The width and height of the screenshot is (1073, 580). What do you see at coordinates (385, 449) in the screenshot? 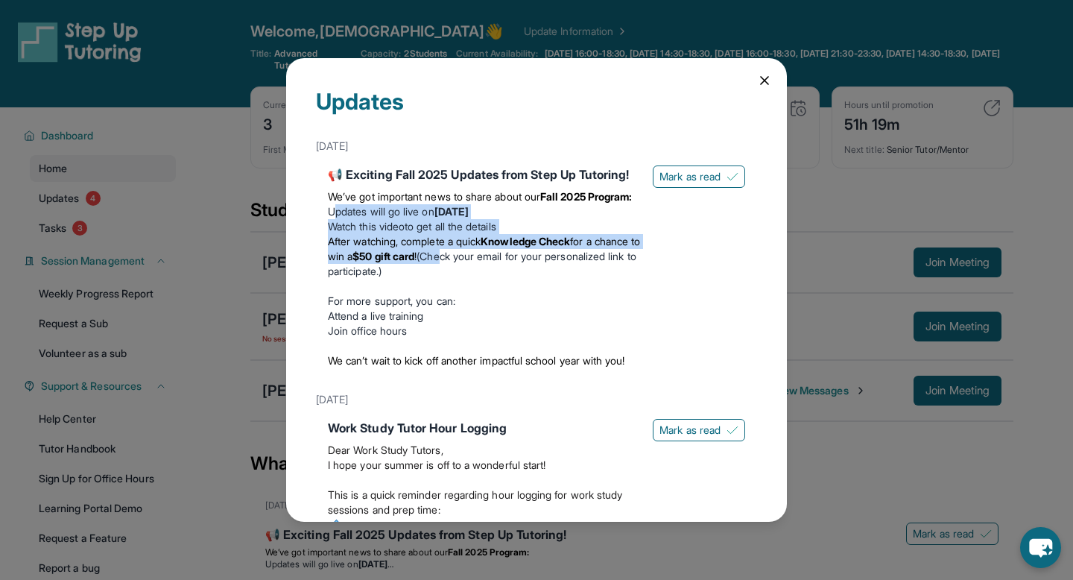
I see `span: Dear Work Study Tutors,` at bounding box center [385, 449].